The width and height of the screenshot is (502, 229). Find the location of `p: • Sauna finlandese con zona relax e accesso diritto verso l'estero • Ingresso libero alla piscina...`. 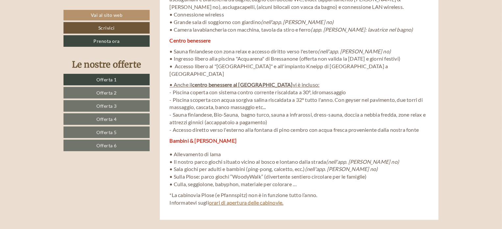

p: • Sauna finlandese con zona relax e accesso diritto verso l'estero • Ingresso libero alla piscina... is located at coordinates (300, 63).